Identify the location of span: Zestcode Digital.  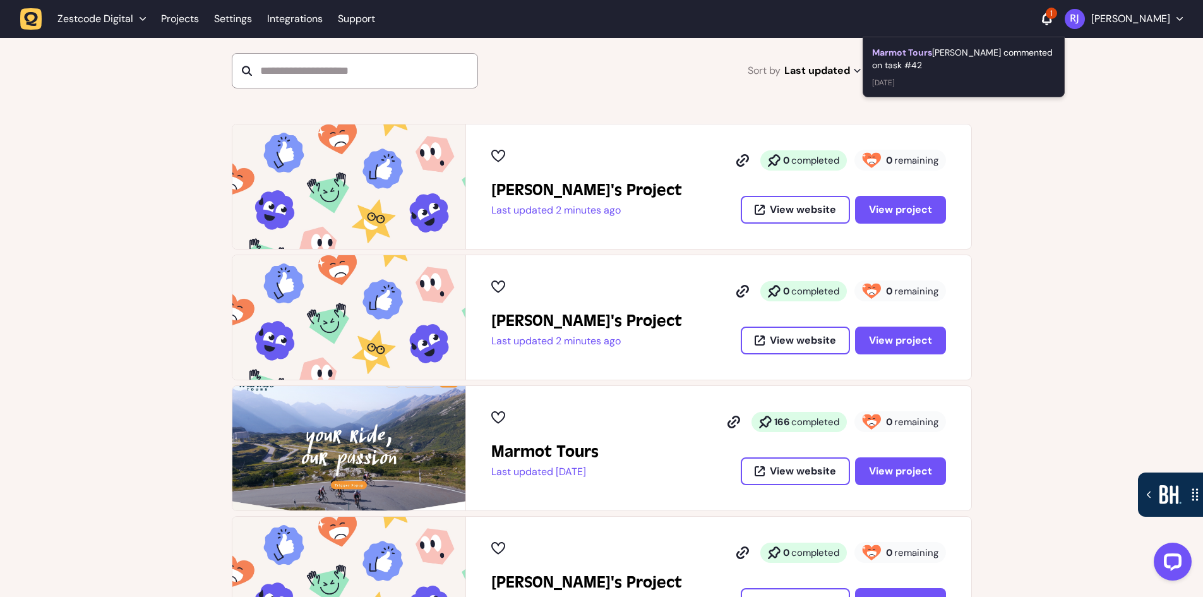
(95, 19).